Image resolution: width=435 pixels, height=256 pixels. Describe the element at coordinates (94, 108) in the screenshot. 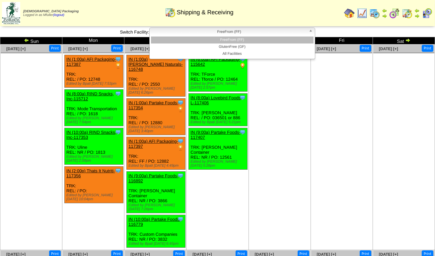

I see `div: TRK: Mode Transportation REL: / PO: 1618` at that location.